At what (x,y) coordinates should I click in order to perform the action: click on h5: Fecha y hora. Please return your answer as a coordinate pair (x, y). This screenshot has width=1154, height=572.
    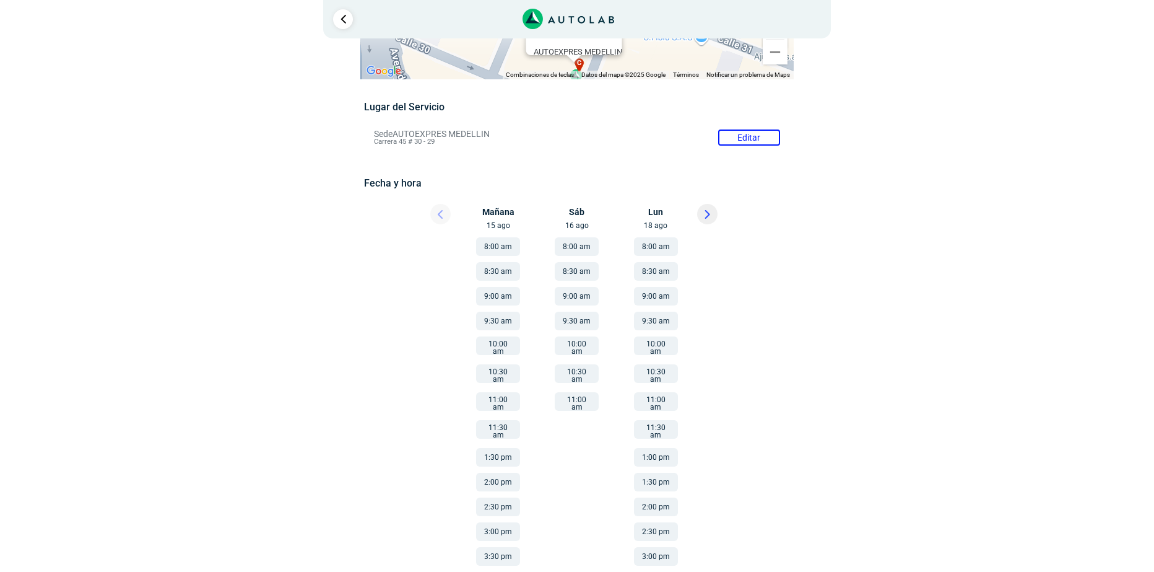
    Looking at the image, I should click on (577, 183).